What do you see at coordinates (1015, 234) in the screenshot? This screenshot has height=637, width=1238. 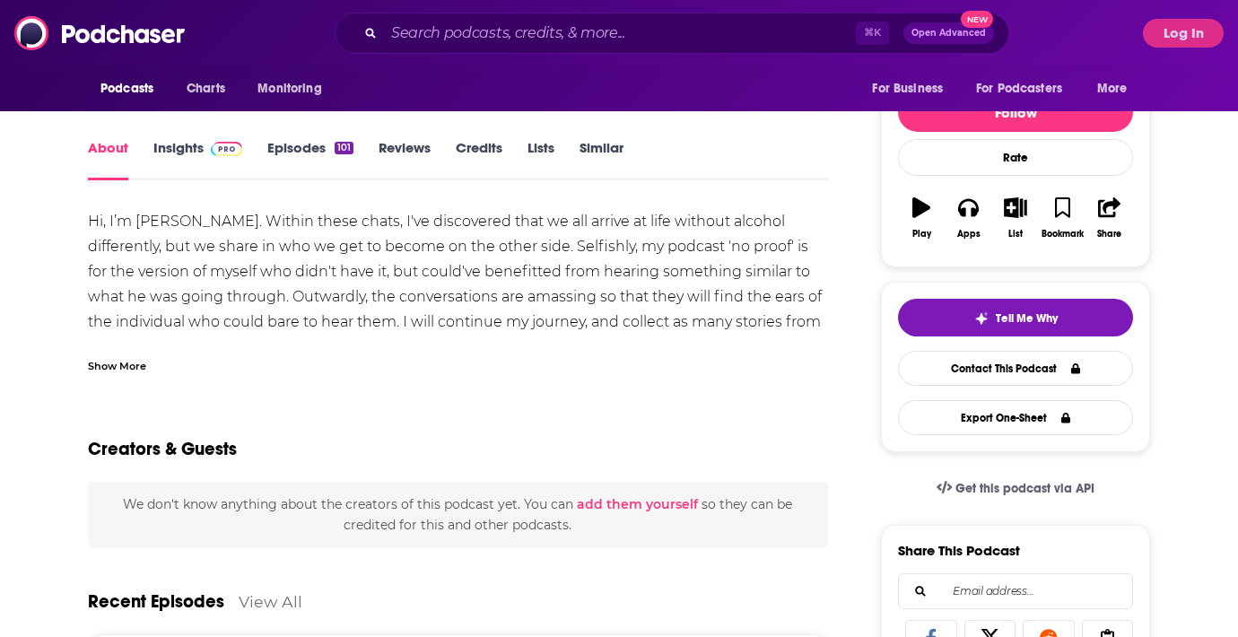 I see `div: List` at bounding box center [1015, 234].